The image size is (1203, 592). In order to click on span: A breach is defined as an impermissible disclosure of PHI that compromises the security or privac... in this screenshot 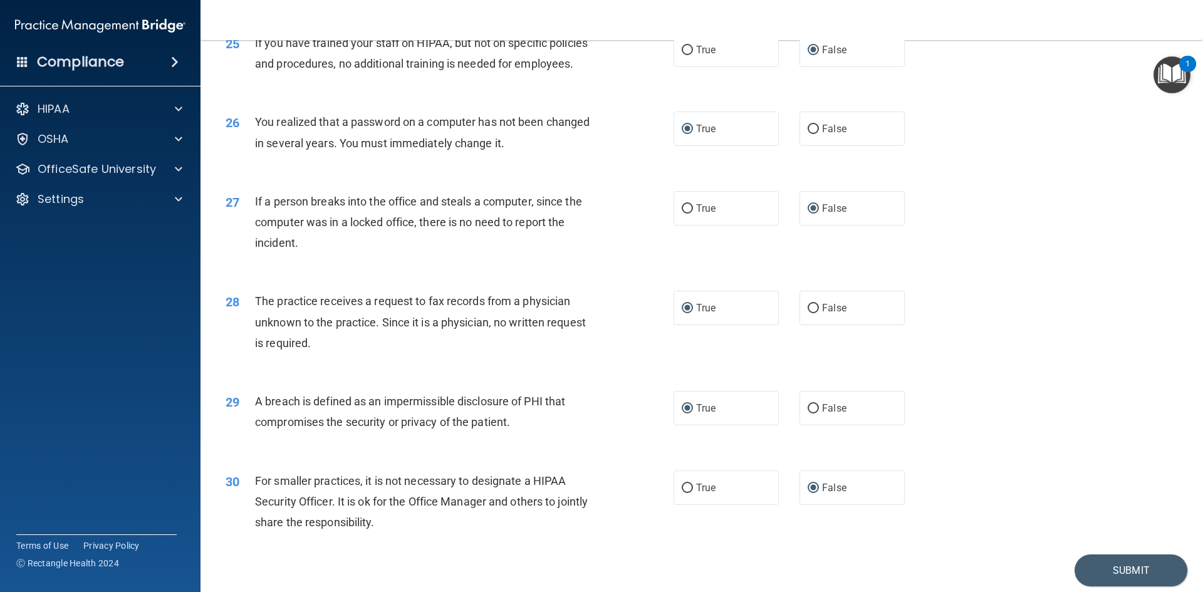, I will do `click(410, 412)`.